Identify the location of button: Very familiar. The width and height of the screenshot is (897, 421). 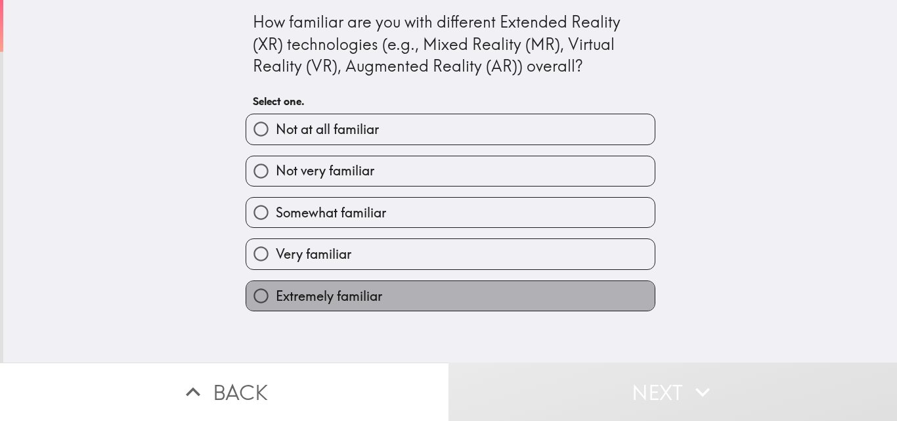
(451, 254).